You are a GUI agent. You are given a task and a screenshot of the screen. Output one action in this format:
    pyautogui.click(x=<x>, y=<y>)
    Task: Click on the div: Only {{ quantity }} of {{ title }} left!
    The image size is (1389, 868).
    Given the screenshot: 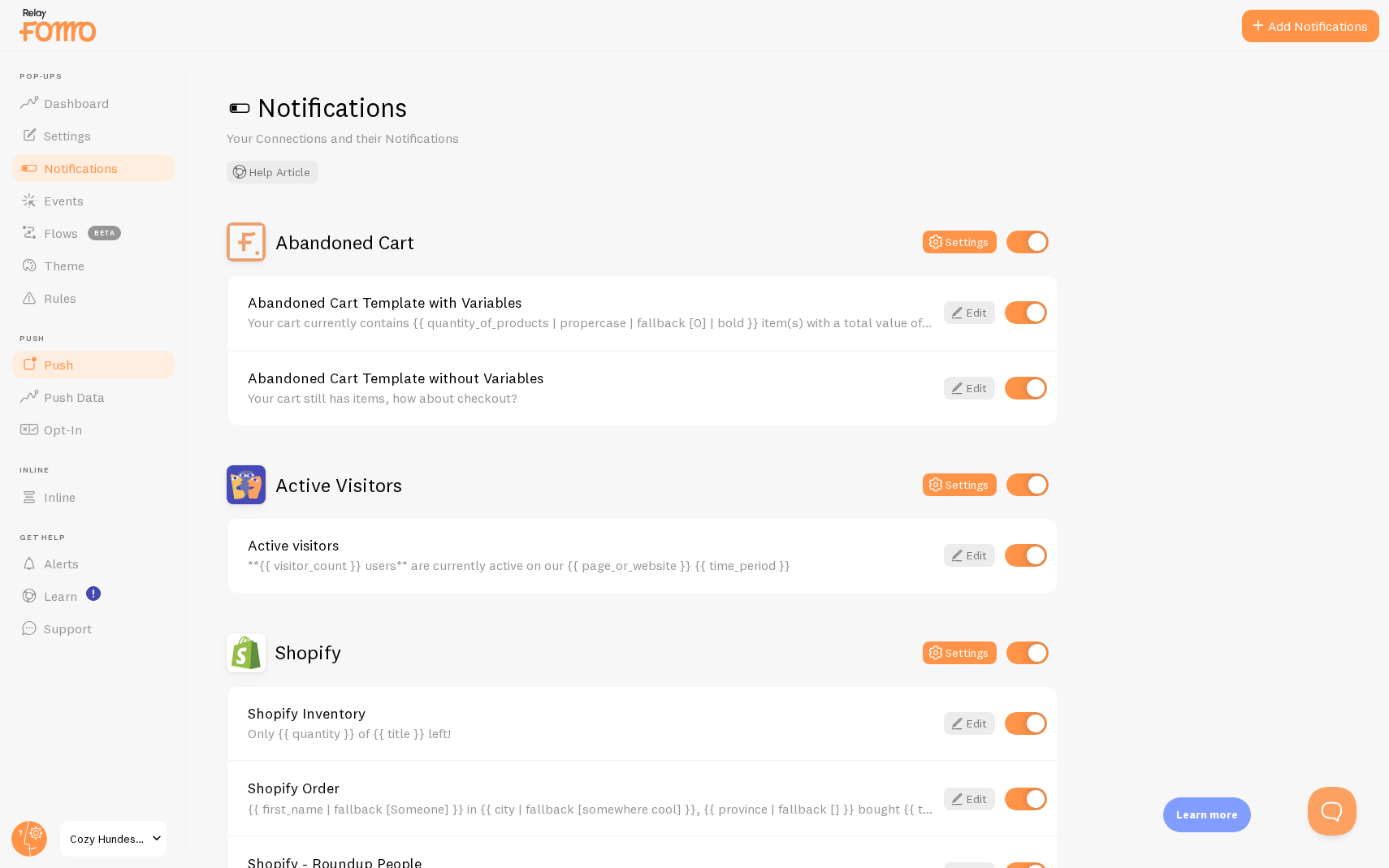 What is the action you would take?
    pyautogui.click(x=591, y=733)
    